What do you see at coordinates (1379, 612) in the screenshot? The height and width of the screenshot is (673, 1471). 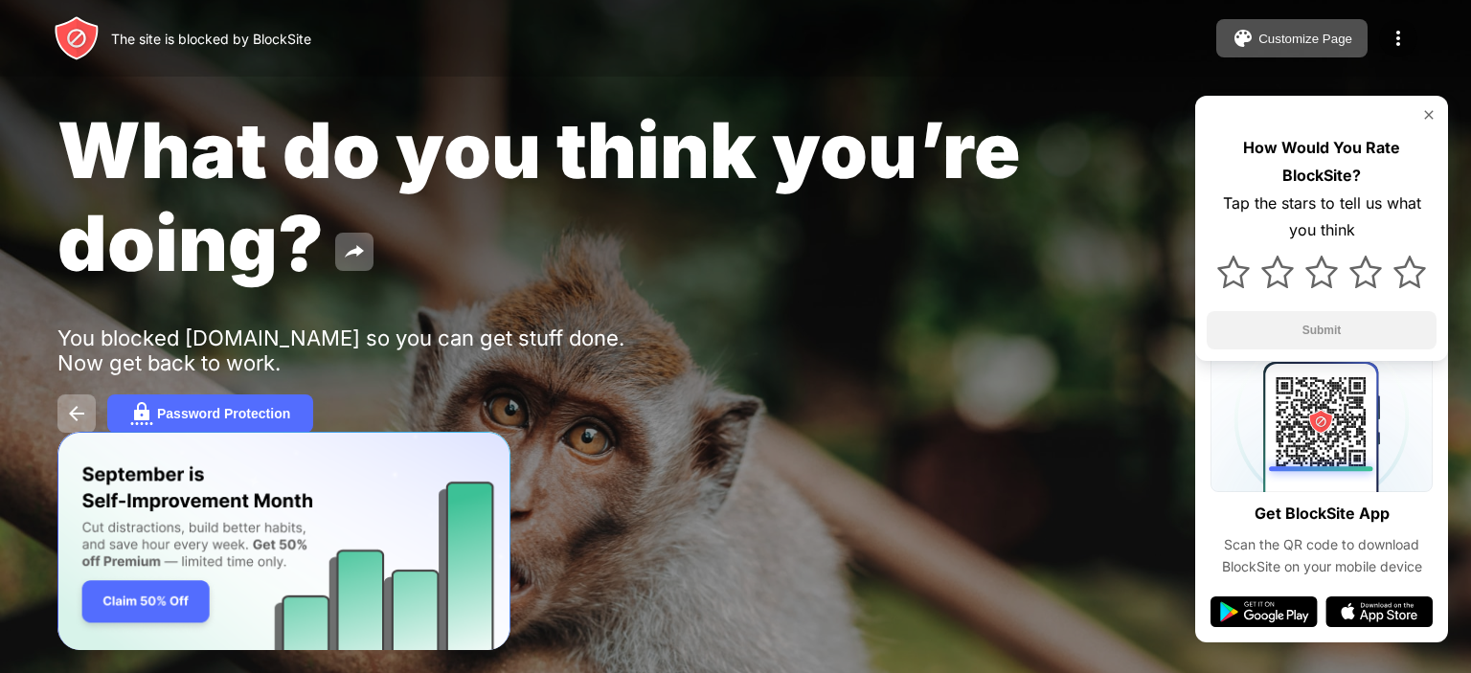 I see `img: app-store.svg` at bounding box center [1379, 612].